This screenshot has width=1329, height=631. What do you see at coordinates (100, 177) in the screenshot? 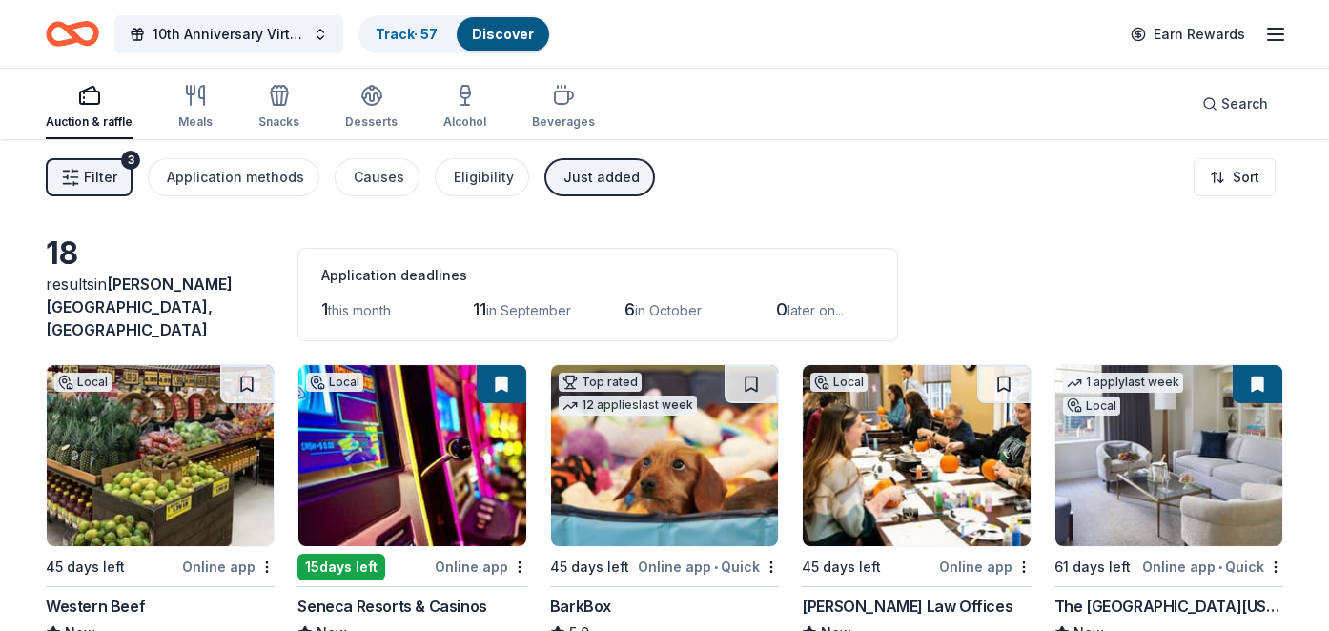
I see `span: Filter` at bounding box center [100, 177].